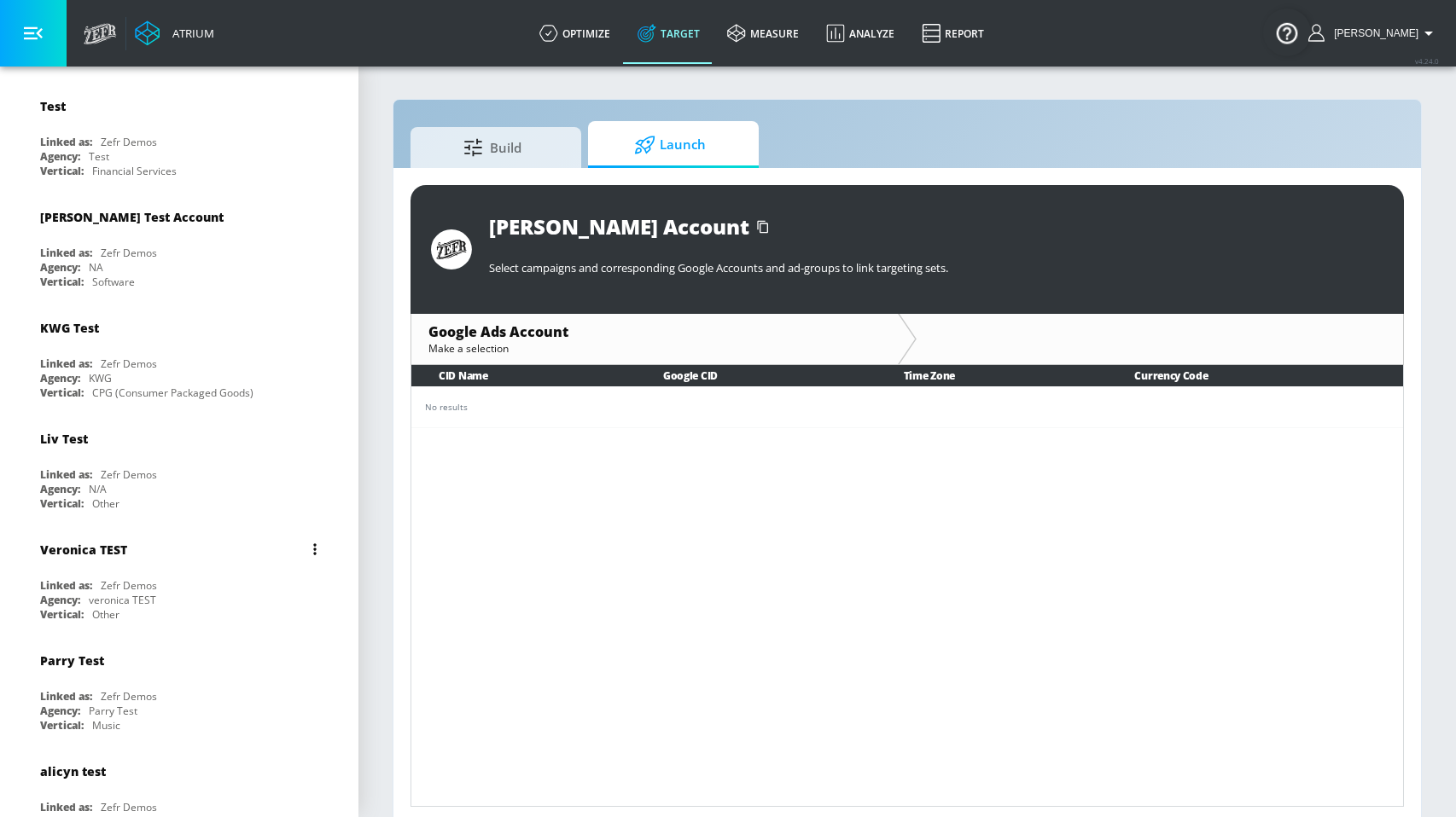 This screenshot has width=1456, height=817. What do you see at coordinates (179, 467) in the screenshot?
I see `div: Liv TestLinked as:Zefr DemosAgency:N/AVertical:Other` at bounding box center [179, 467].